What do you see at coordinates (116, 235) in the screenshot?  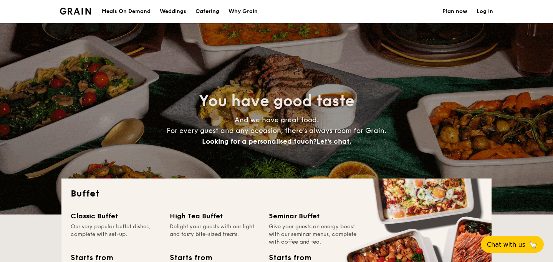 I see `div: Our very popular buffet dishes, complete with set-up.` at bounding box center [116, 235].